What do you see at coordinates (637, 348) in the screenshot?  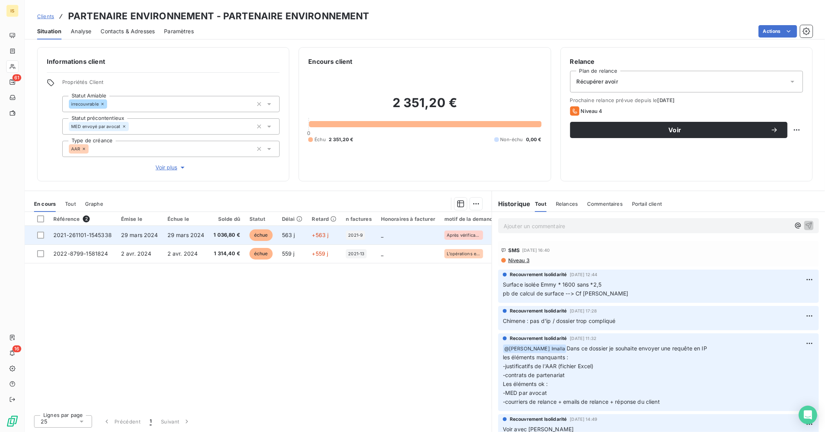 I see `span: Dans ce dossier je souhaite envoyer une requête en IP` at bounding box center [637, 348].